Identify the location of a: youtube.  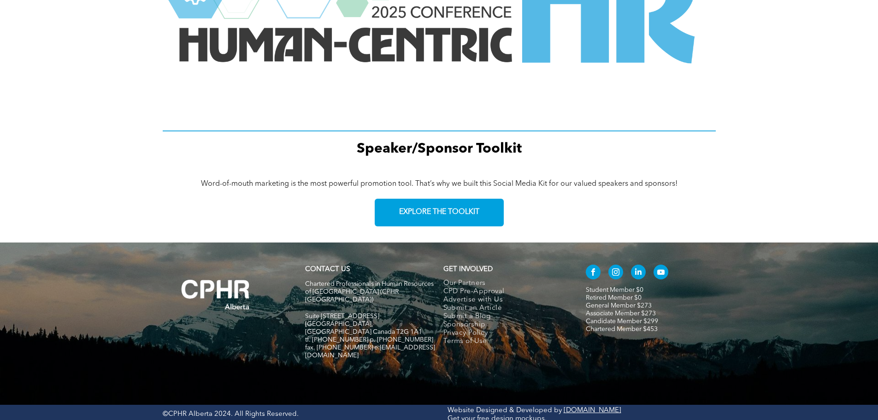
(661, 273).